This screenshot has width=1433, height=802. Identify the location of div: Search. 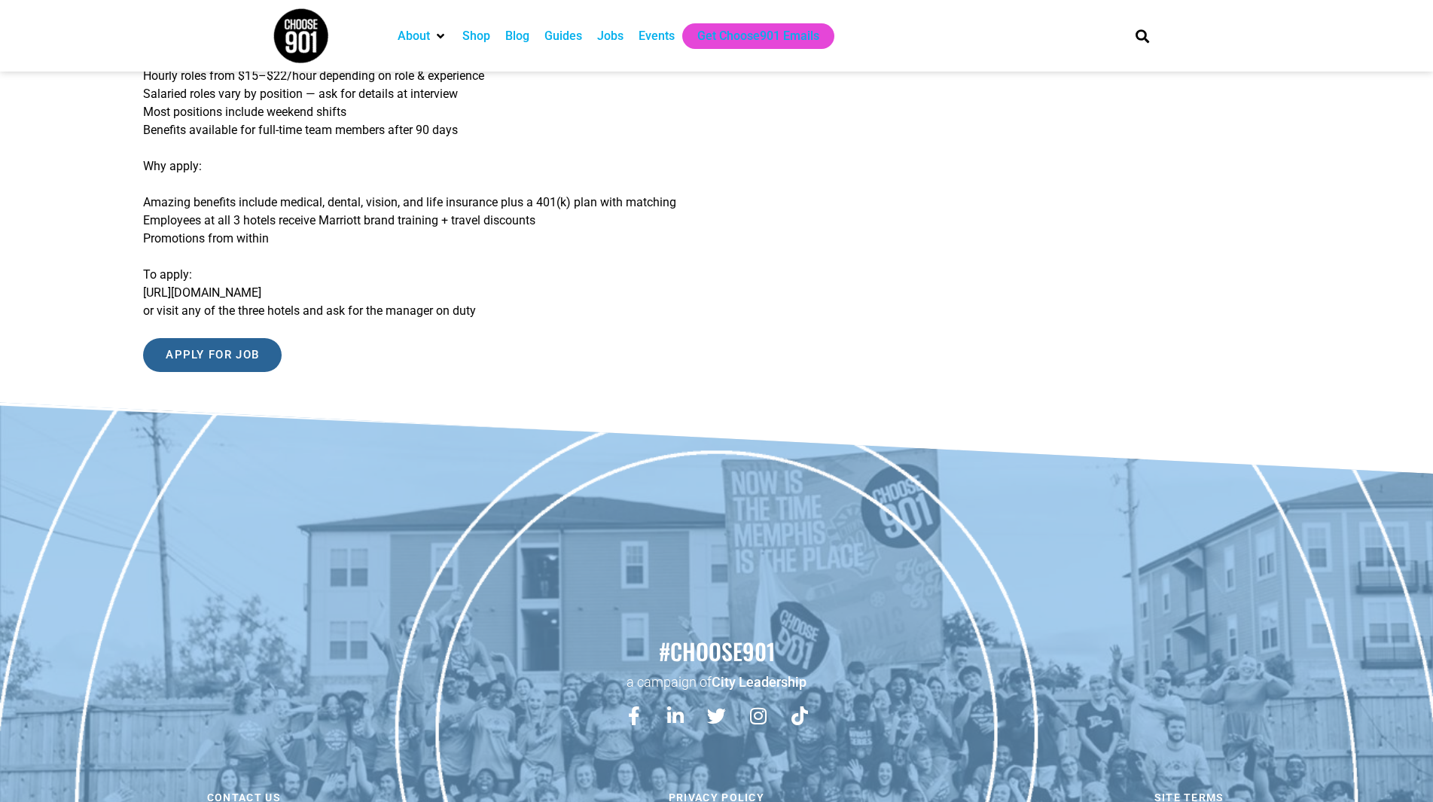
(1141, 35).